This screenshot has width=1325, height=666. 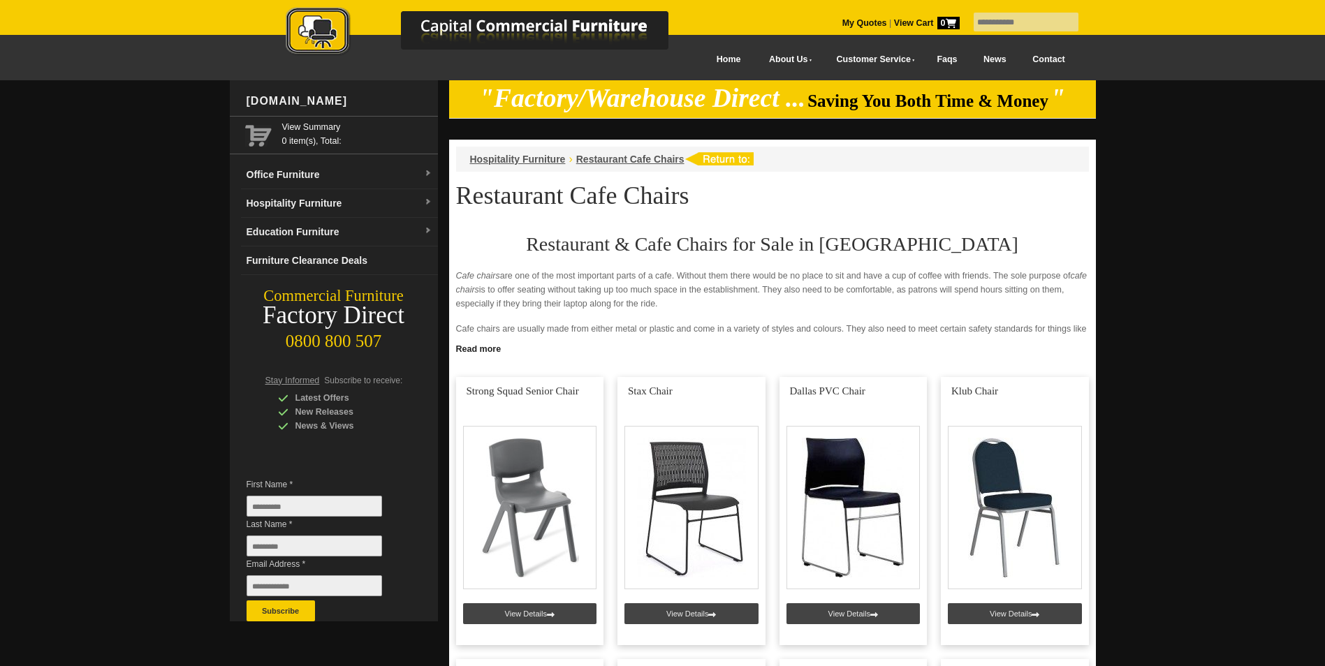 I want to click on input: First Name *, so click(x=314, y=506).